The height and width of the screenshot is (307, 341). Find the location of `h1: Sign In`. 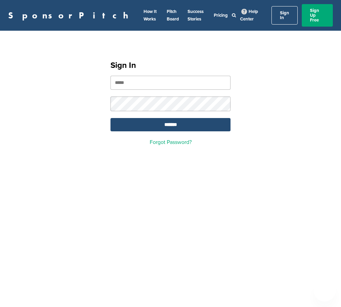

h1: Sign In is located at coordinates (170, 65).